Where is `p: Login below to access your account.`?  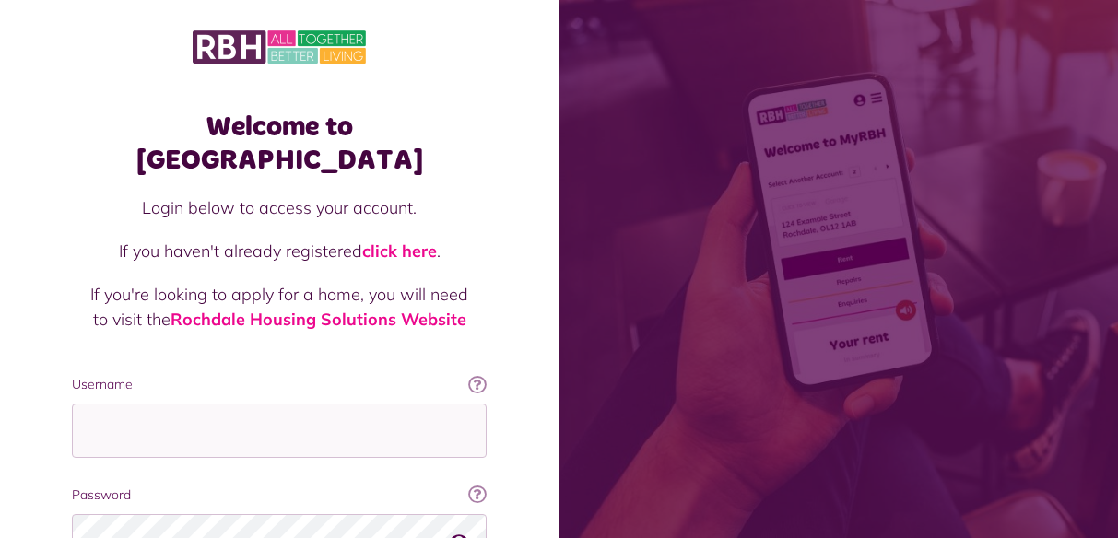 p: Login below to access your account. is located at coordinates (279, 207).